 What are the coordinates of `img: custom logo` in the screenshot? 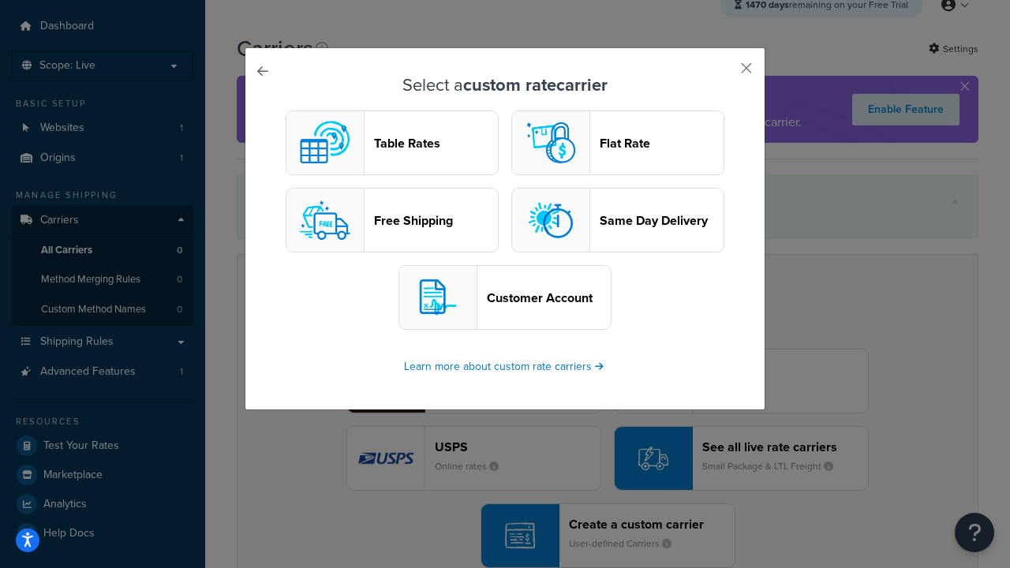 It's located at (325, 143).